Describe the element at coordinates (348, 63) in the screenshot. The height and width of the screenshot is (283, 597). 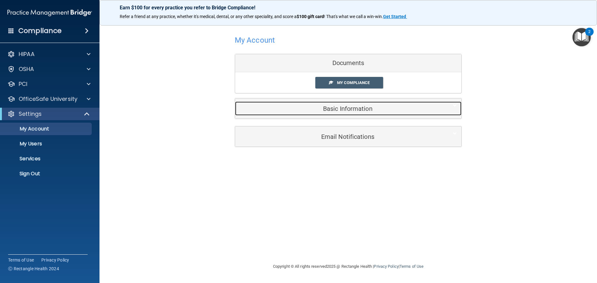
I see `div: Documents` at that location.